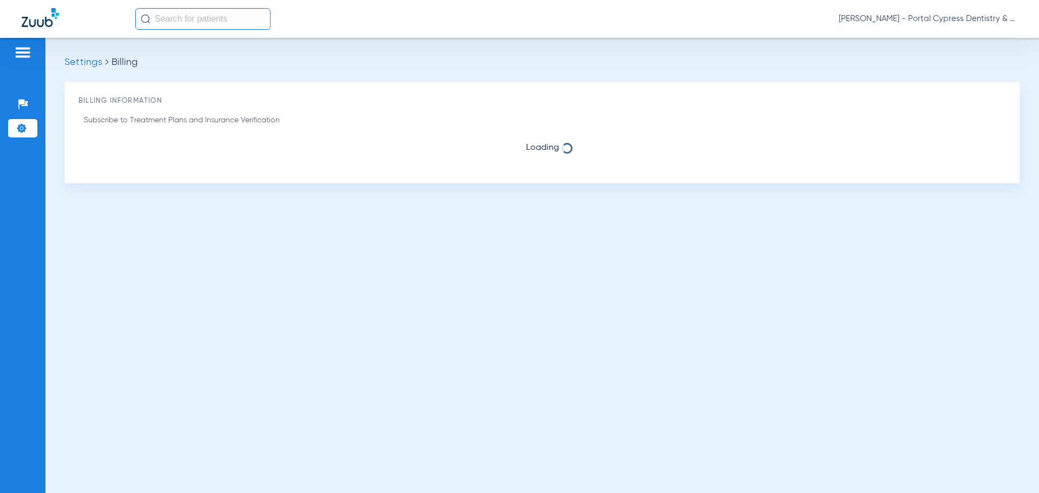 Image resolution: width=1039 pixels, height=493 pixels. I want to click on img: Zuub Logo, so click(40, 17).